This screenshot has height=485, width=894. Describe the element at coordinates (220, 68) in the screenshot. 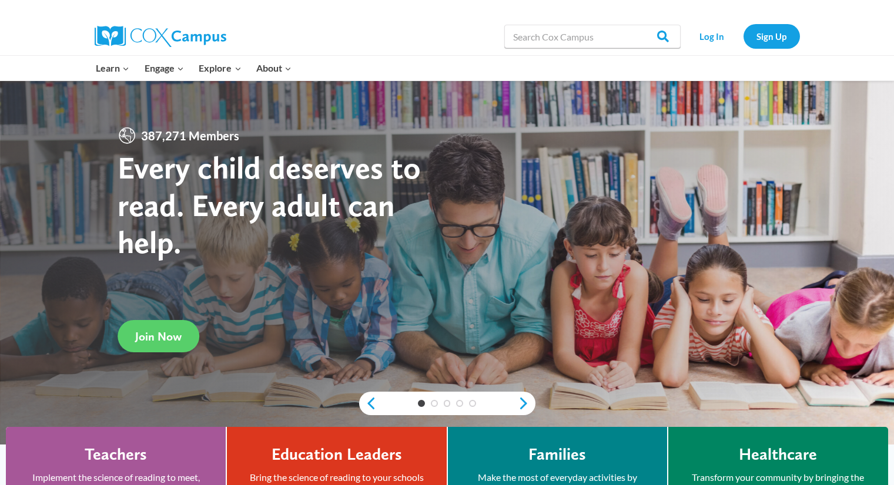

I see `span: Explore` at that location.